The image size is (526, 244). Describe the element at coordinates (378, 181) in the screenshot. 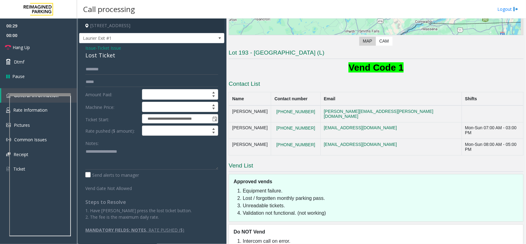

I see `h5: Approved vends` at that location.